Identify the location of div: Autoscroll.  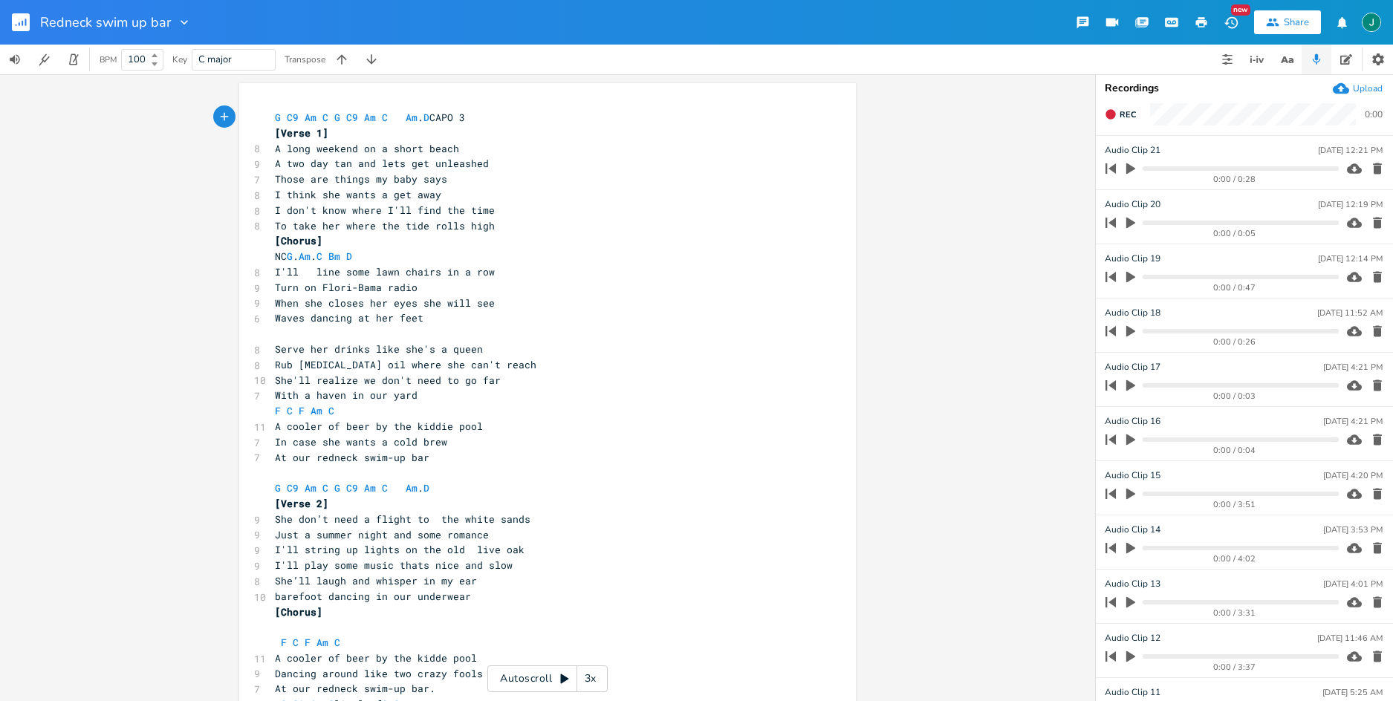
(547, 679).